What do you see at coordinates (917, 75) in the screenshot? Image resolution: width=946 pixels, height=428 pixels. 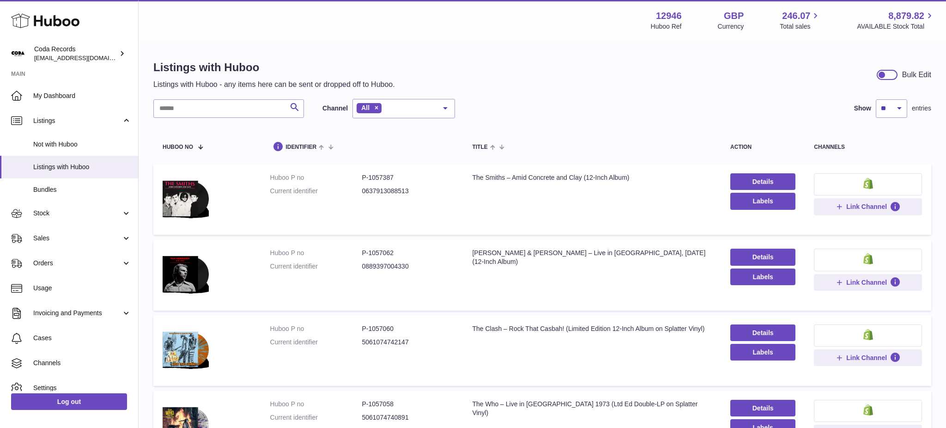 I see `div: Bulk Edit` at bounding box center [917, 75].